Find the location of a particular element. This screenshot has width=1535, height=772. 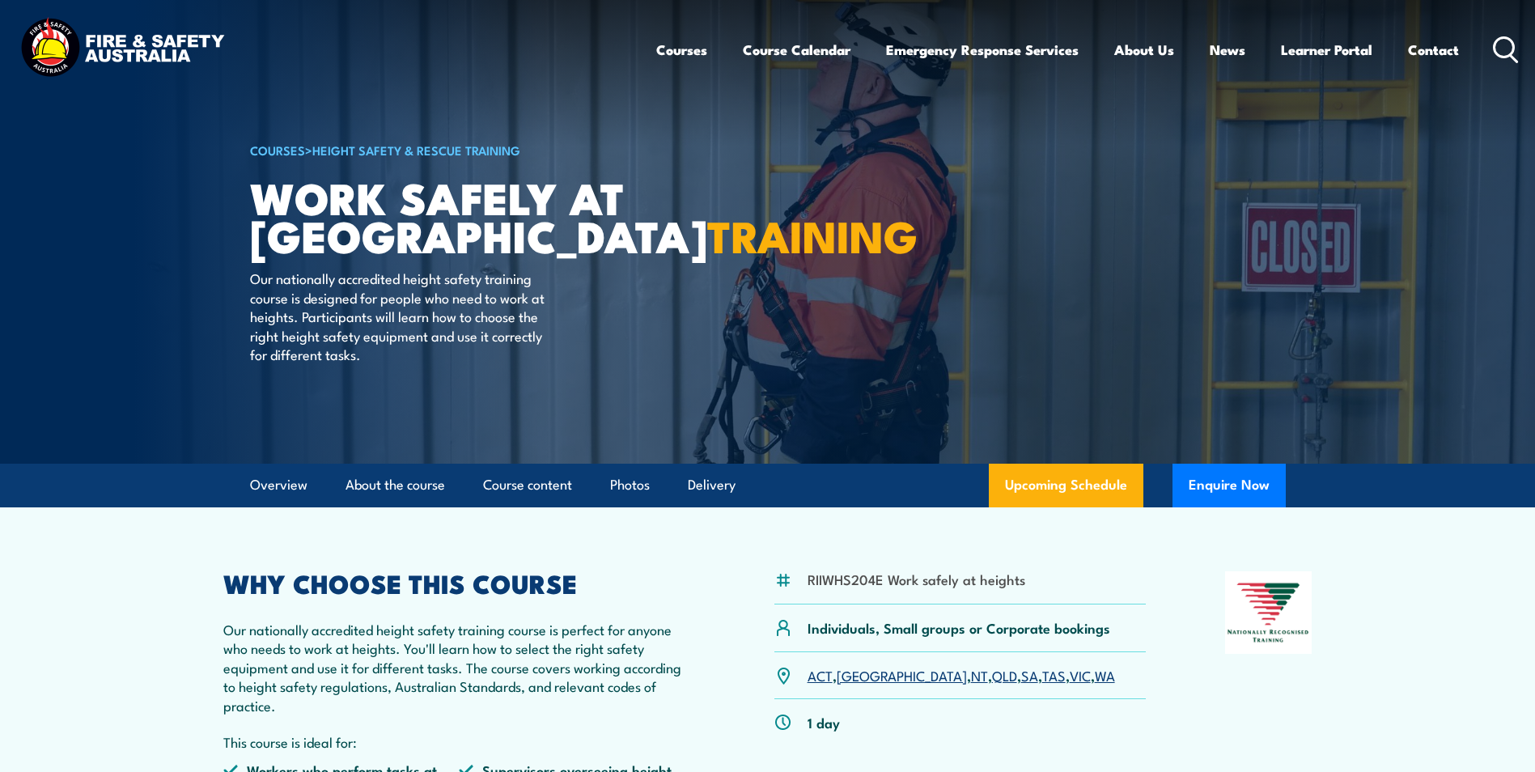

a: Contact is located at coordinates (1433, 49).